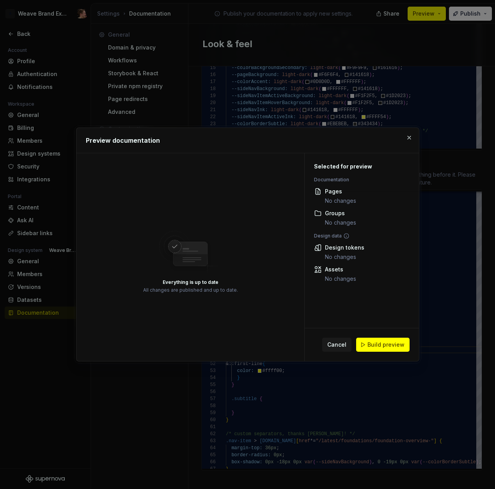  What do you see at coordinates (341, 270) in the screenshot?
I see `div: Assets` at bounding box center [341, 270].